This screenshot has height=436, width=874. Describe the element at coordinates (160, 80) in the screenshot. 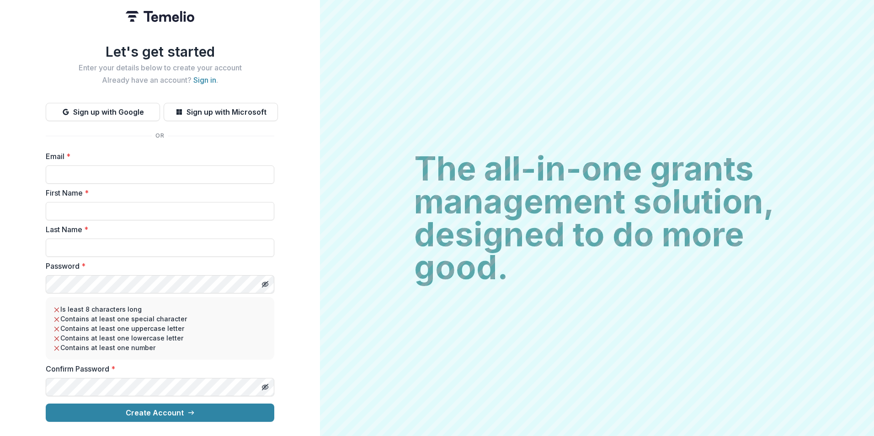

I see `h2: Already have an account? .` at that location.